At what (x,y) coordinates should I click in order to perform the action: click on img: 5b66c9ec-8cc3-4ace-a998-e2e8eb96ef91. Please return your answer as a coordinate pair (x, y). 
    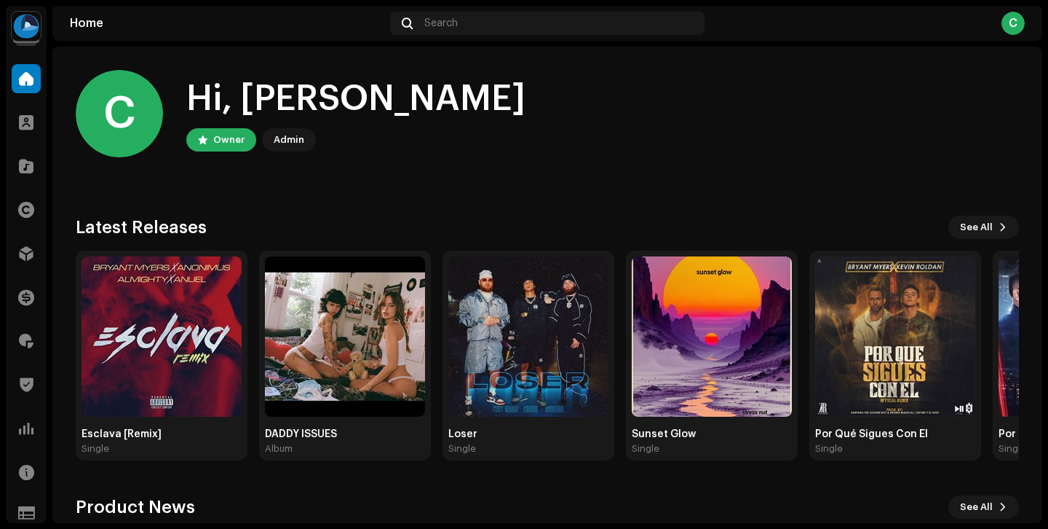
    Looking at the image, I should click on (529, 336).